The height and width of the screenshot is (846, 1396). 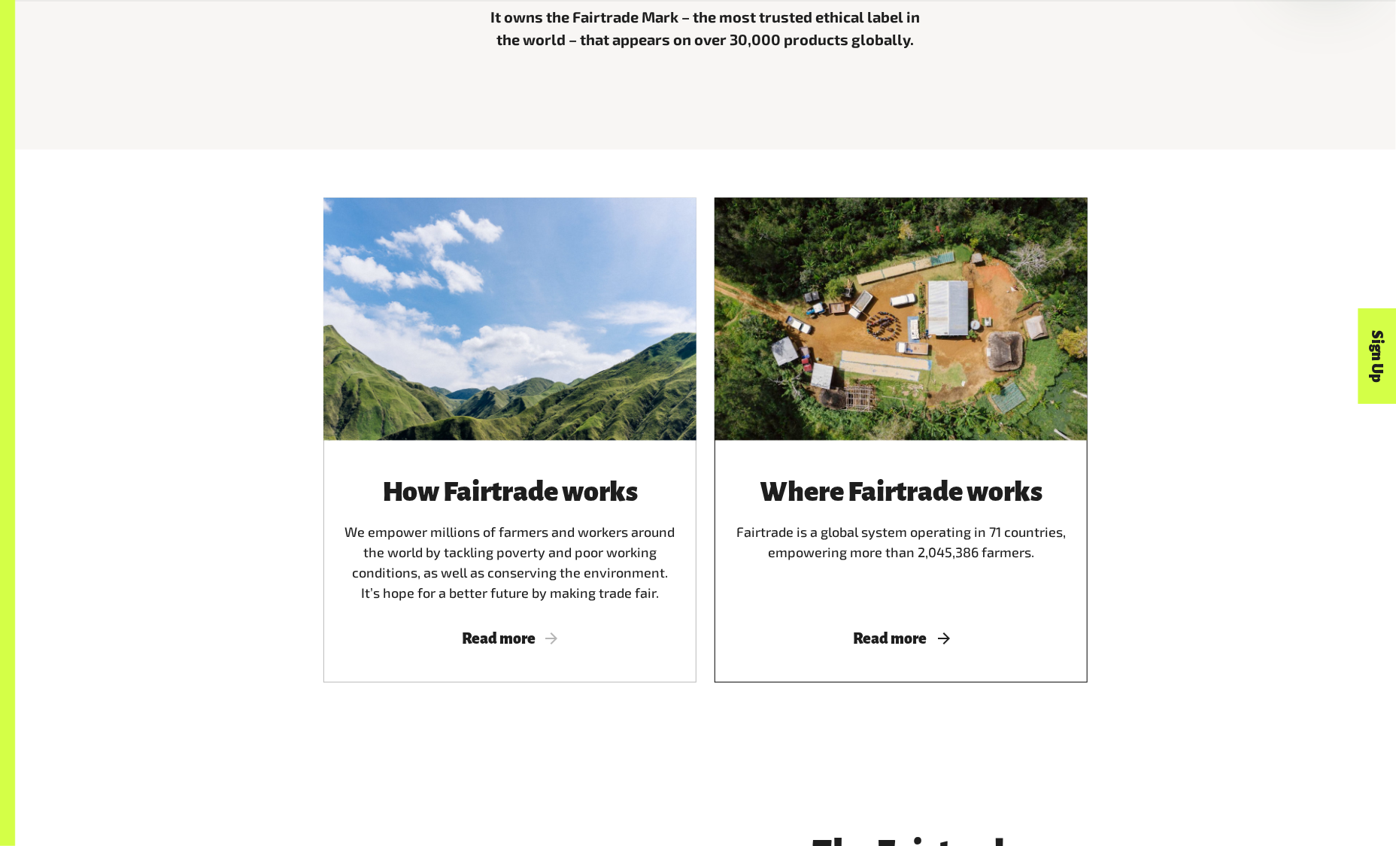 I want to click on p: It owns the Fairtrade Mark – the most trusted ethical label in the world – that appears on over 3..., so click(x=706, y=28).